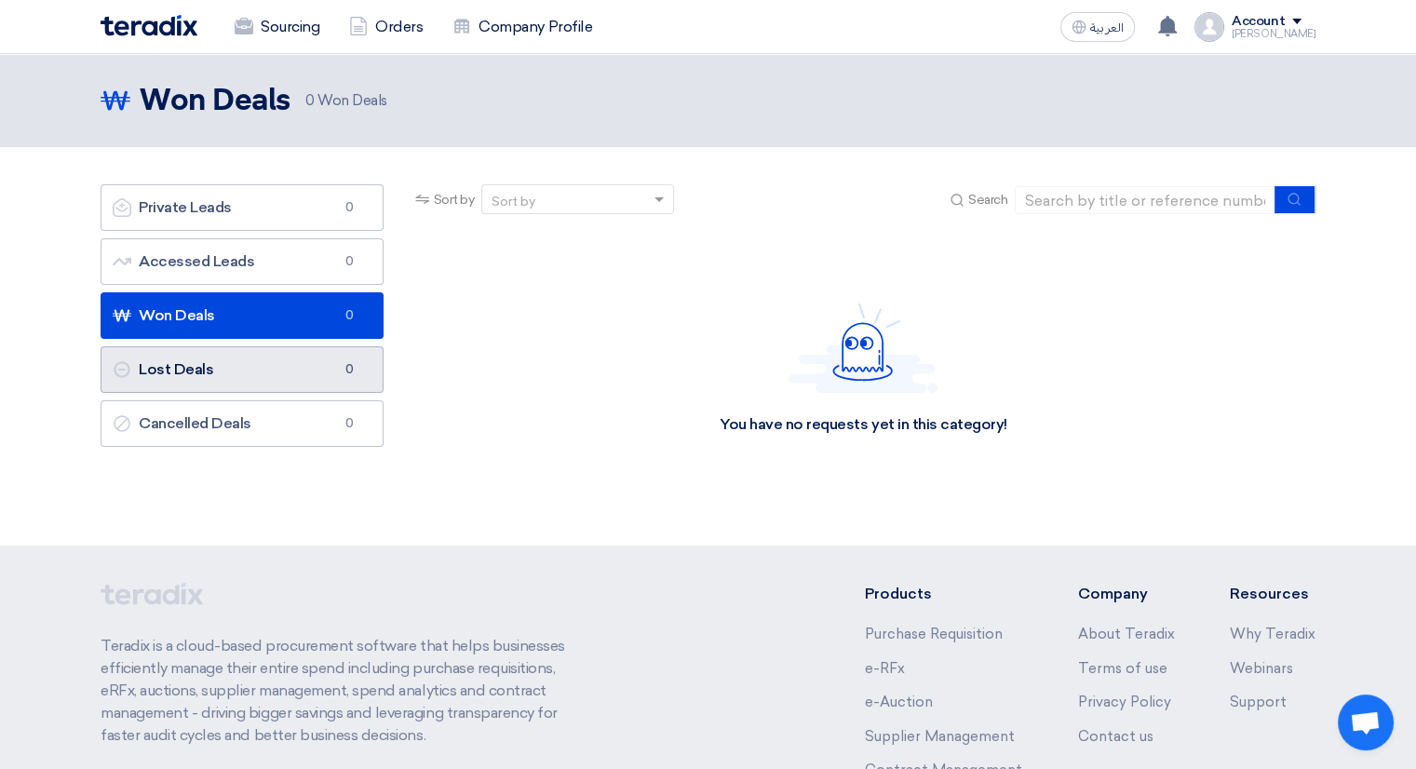 The image size is (1416, 769). I want to click on a: About Teradix, so click(1125, 634).